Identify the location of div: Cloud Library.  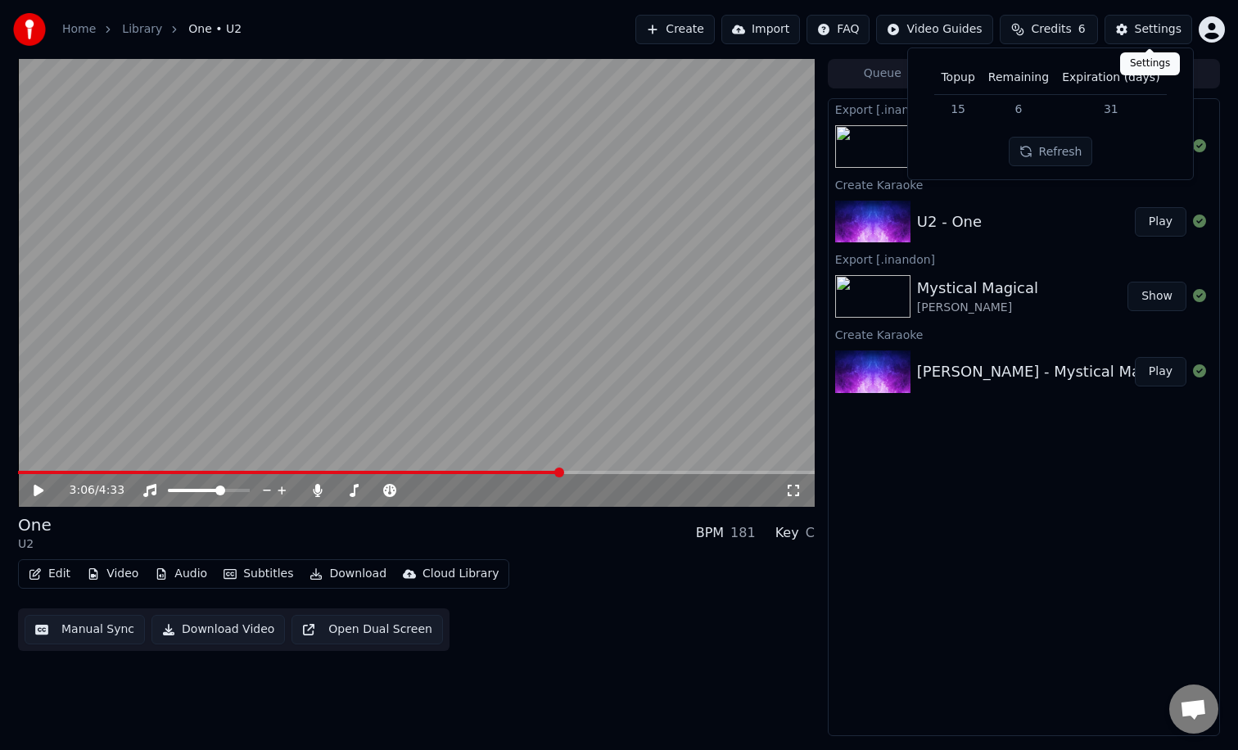
(460, 574).